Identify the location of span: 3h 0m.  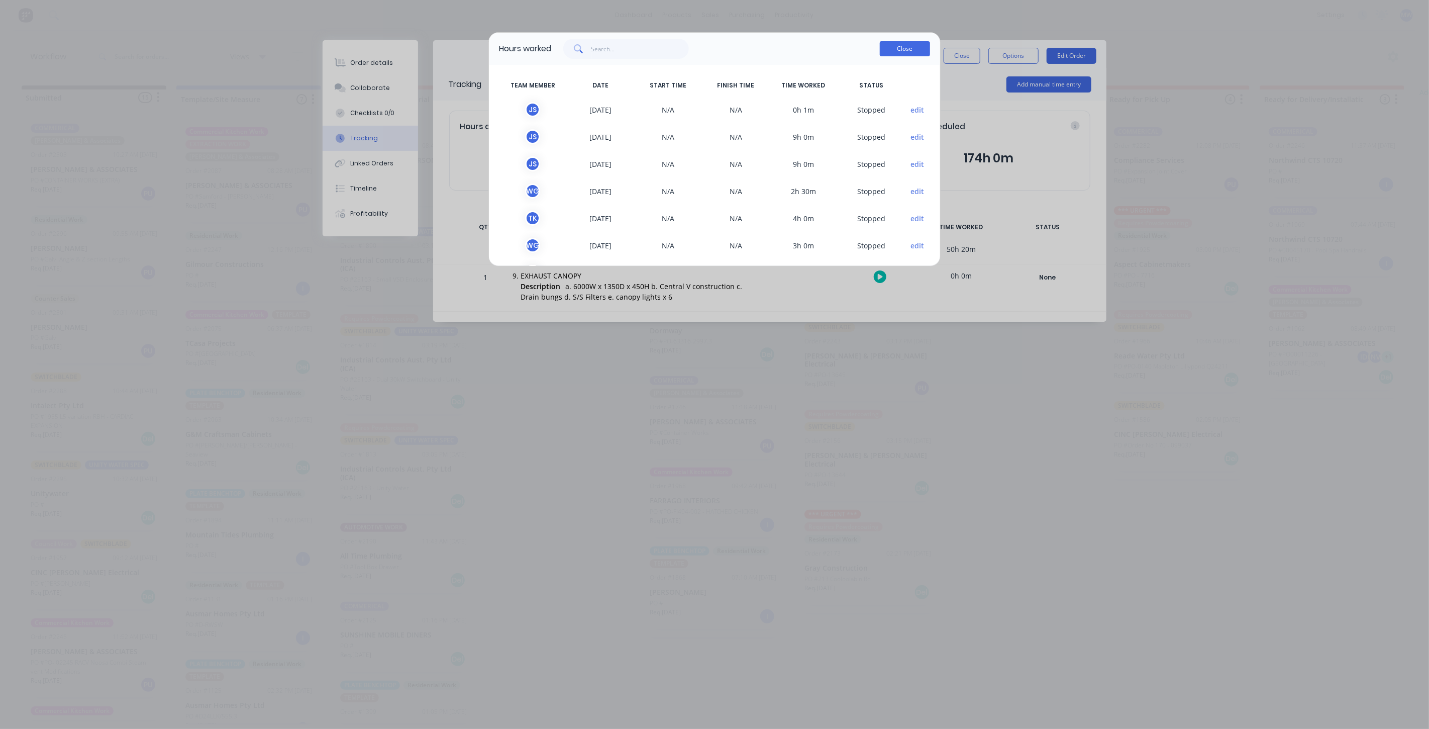
(804, 245).